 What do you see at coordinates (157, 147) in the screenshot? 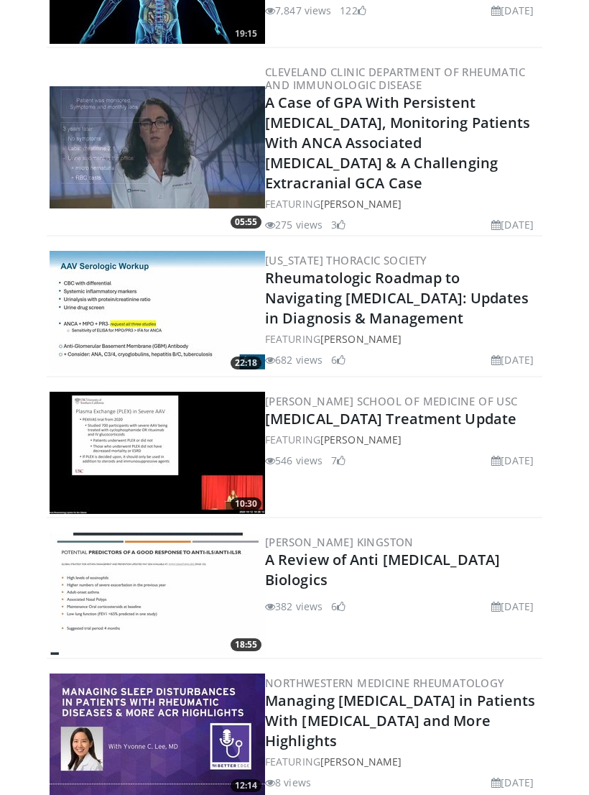
I see `img: 0e7061fc-6965-4244-9dc7-176099dedf43.300x170_q85_crop-smart_upscale.jpg` at bounding box center [157, 147].